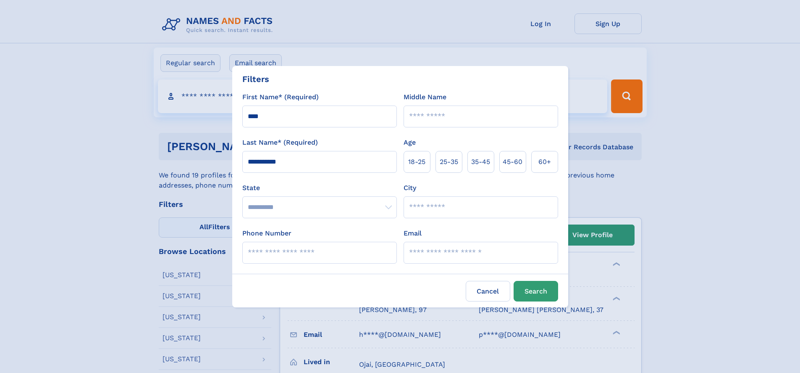 This screenshot has height=373, width=800. I want to click on label: City, so click(410, 188).